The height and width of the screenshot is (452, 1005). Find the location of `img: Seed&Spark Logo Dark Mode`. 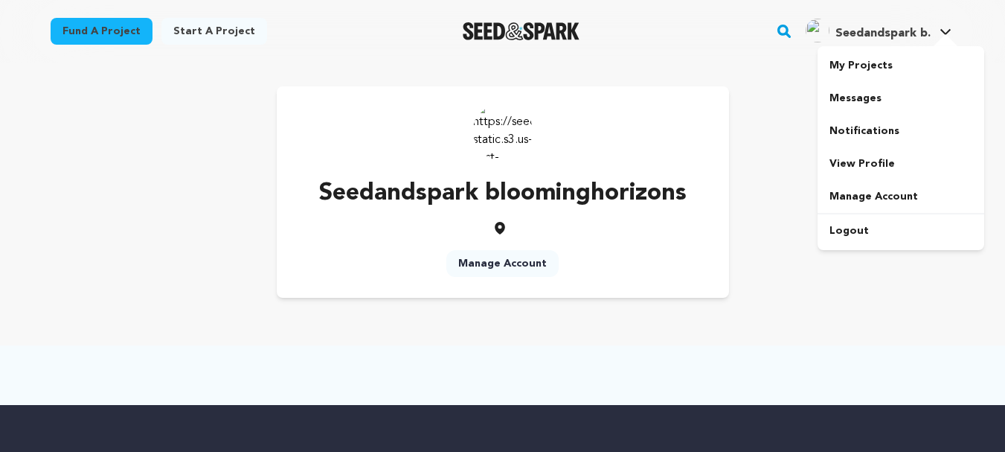

img: Seed&Spark Logo Dark Mode is located at coordinates (521, 31).